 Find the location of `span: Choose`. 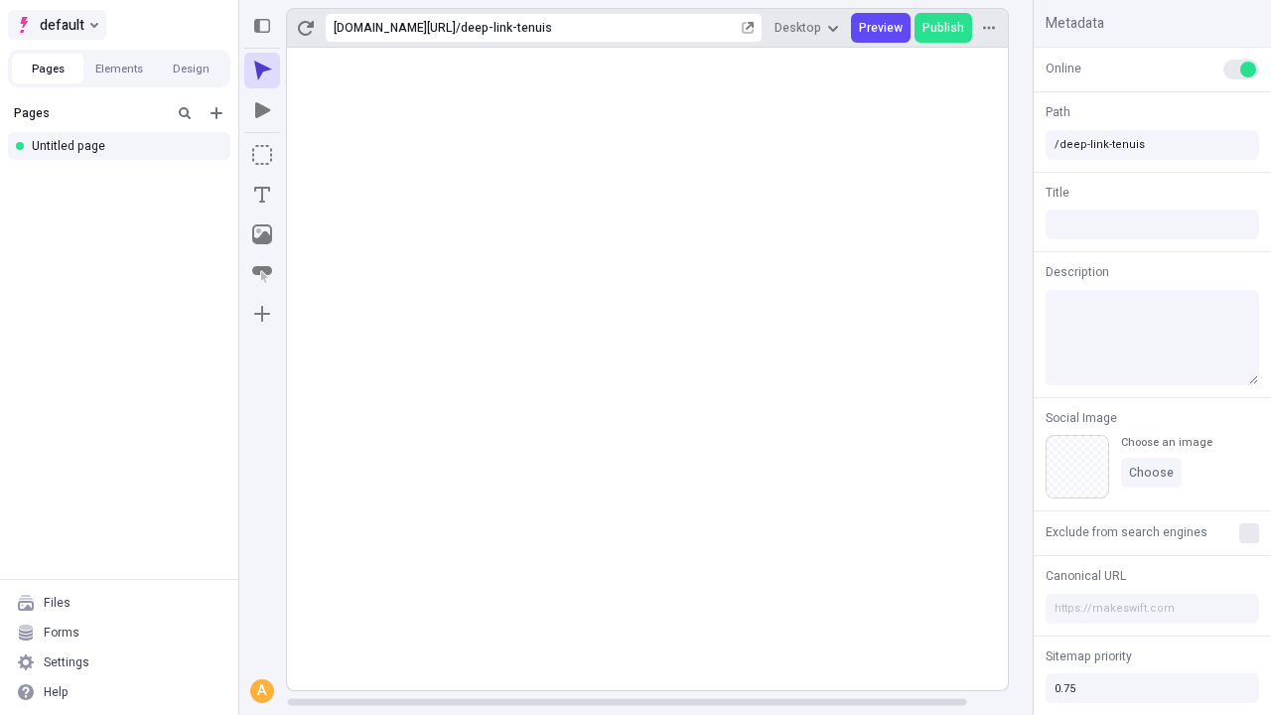

span: Choose is located at coordinates (1151, 473).